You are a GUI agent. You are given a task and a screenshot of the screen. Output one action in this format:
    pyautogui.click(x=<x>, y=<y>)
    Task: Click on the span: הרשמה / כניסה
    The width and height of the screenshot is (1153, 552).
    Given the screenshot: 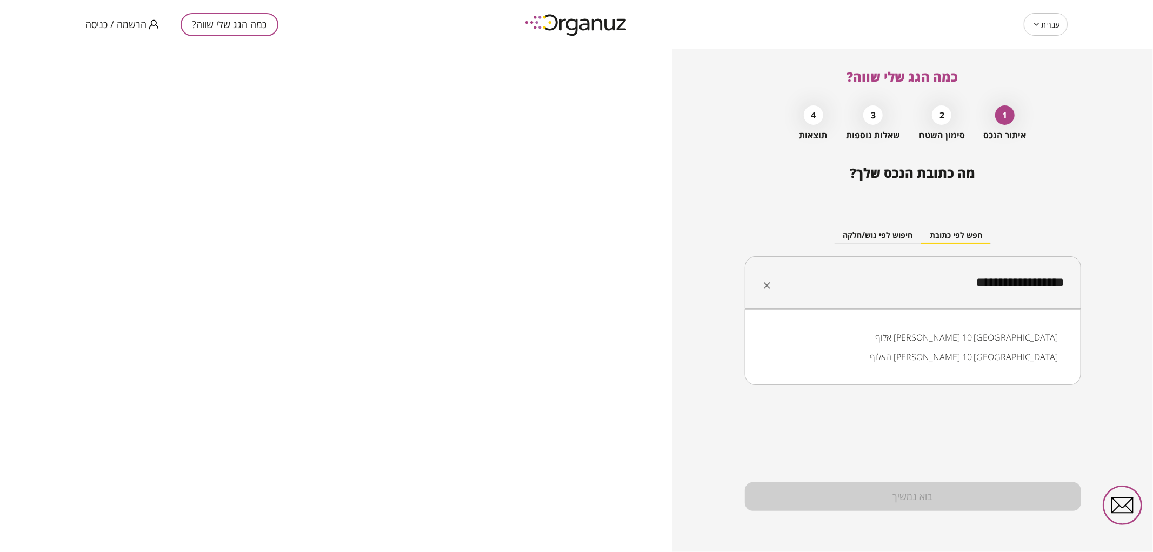 What is the action you would take?
    pyautogui.click(x=116, y=24)
    